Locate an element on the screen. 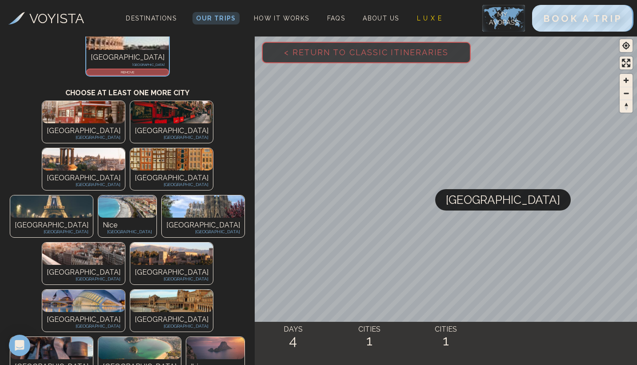 This screenshot has width=637, height=365. div: Open Intercom Messenger is located at coordinates (20, 345).